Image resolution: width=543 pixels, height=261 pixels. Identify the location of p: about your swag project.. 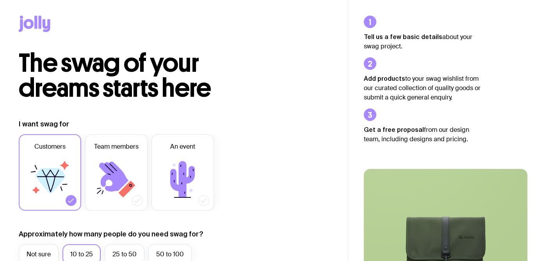
(423, 41).